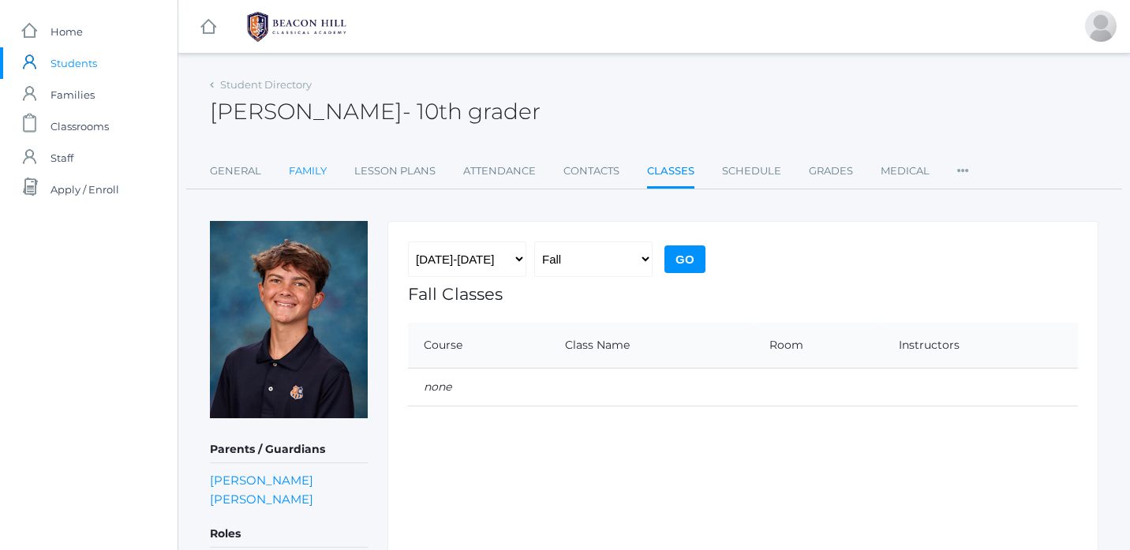  Describe the element at coordinates (289, 450) in the screenshot. I see `h5: Parents / Guardians` at that location.